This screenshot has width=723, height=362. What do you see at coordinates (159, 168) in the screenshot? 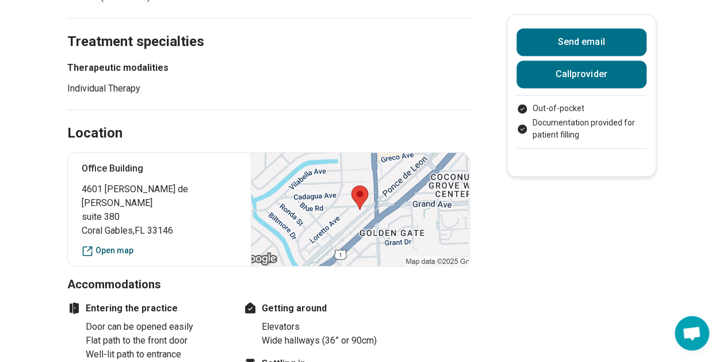
I see `p: Office Building` at bounding box center [159, 168].